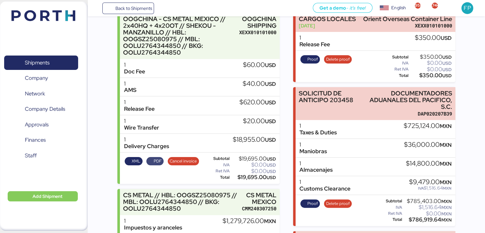 The height and width of the screenshot is (233, 485). What do you see at coordinates (31, 155) in the screenshot?
I see `span: Staff` at bounding box center [31, 155].